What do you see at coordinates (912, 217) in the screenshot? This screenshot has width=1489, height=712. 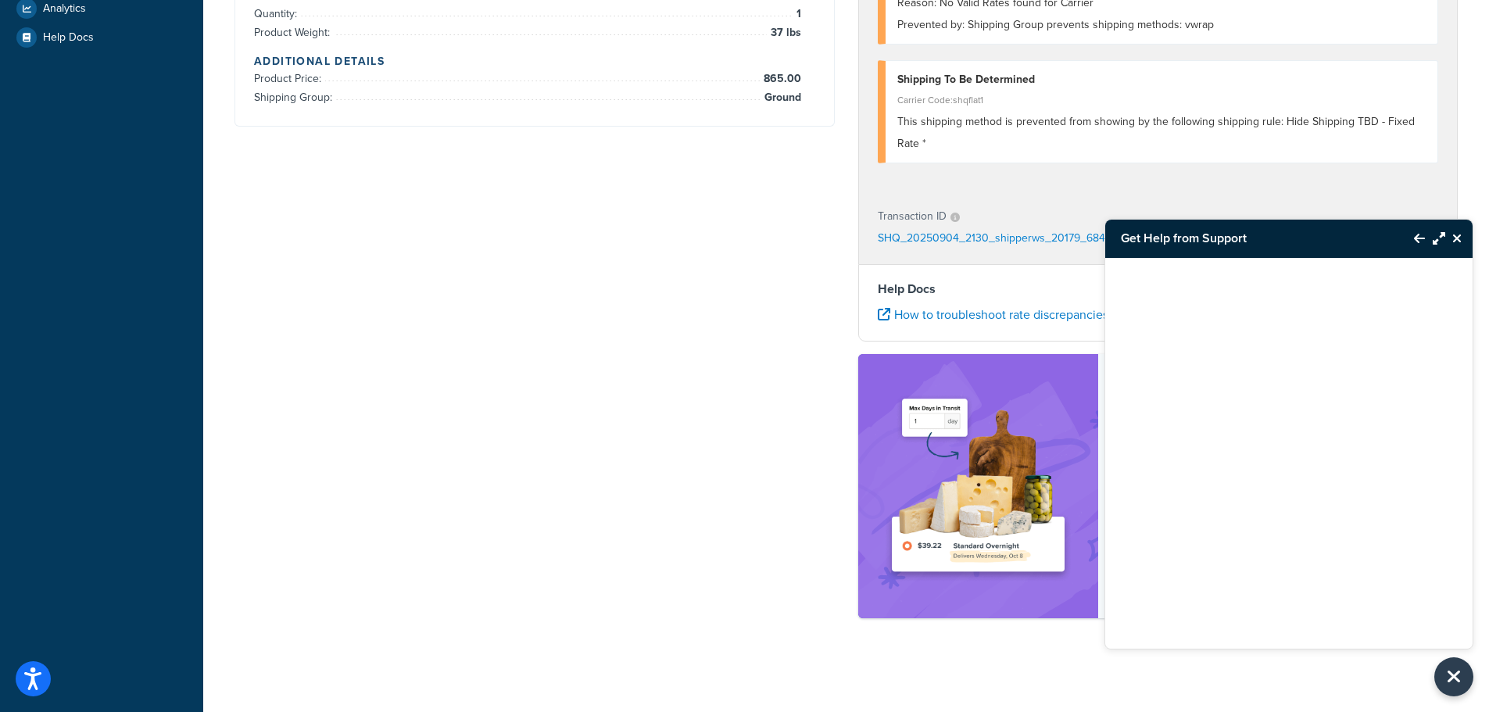 I see `p: Transaction ID` at bounding box center [912, 217].